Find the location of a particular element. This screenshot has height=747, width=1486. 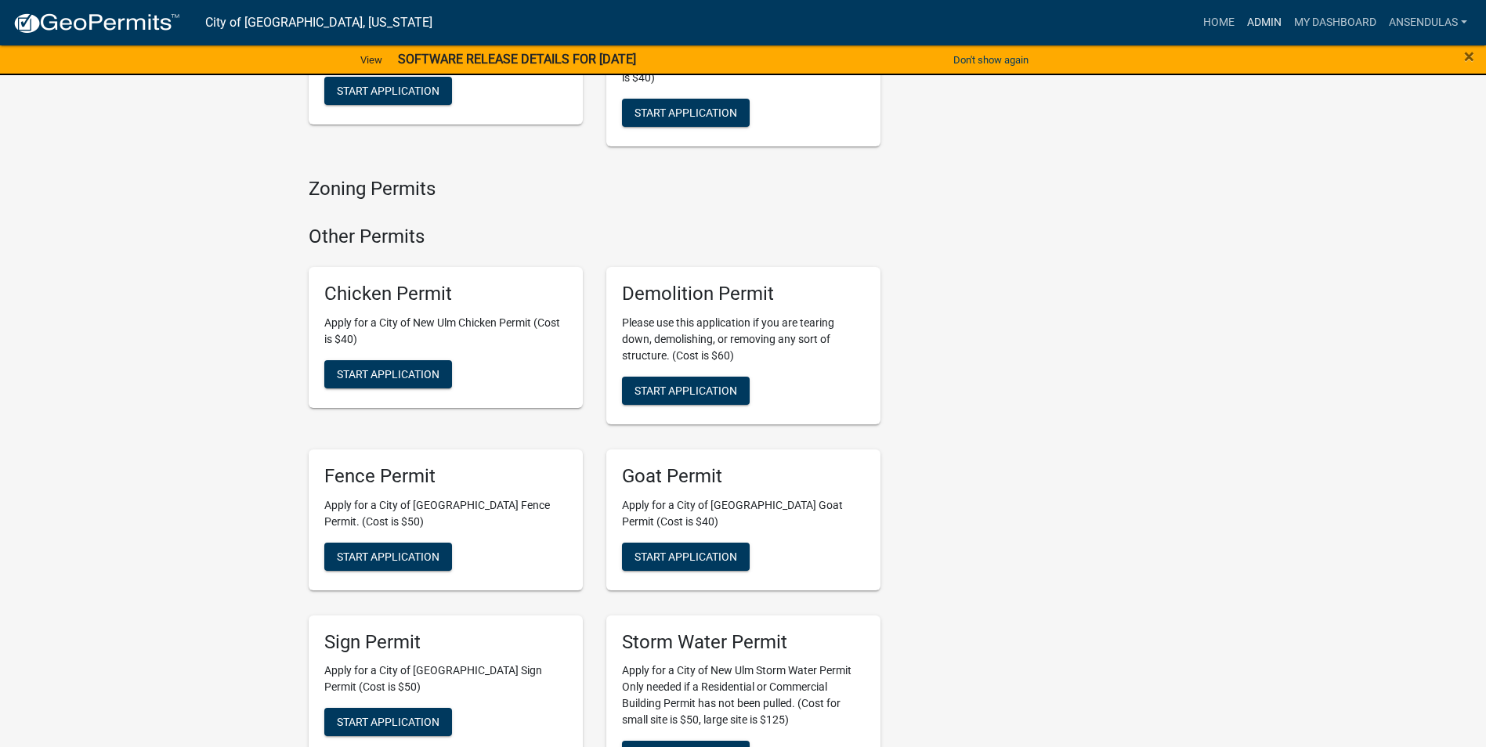

h5: Demolition Permit is located at coordinates (743, 294).